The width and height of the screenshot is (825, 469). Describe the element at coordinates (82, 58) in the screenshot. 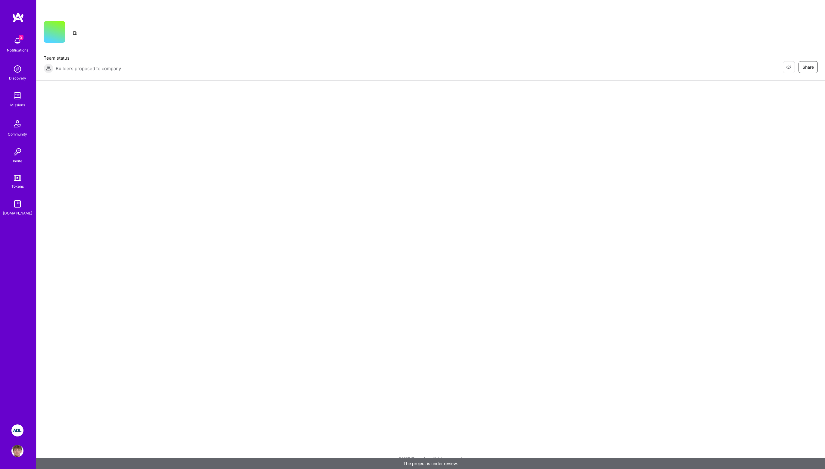

I see `span: Team status` at that location.